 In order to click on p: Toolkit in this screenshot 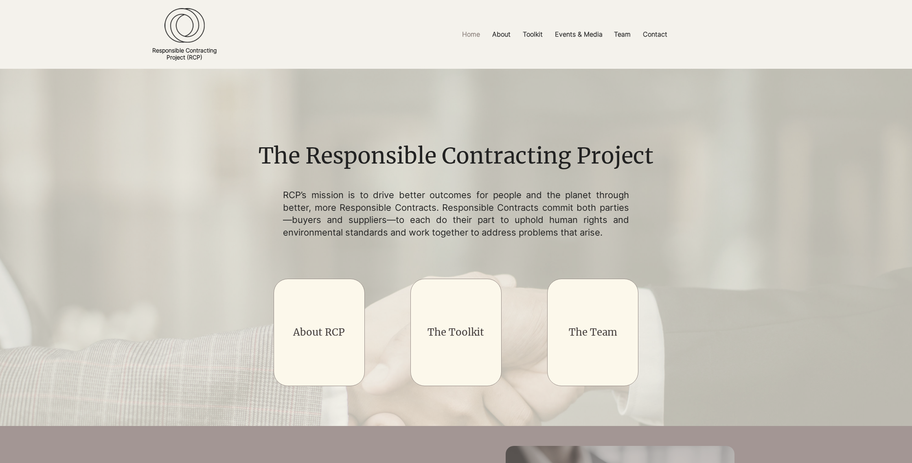, I will do `click(533, 34)`.